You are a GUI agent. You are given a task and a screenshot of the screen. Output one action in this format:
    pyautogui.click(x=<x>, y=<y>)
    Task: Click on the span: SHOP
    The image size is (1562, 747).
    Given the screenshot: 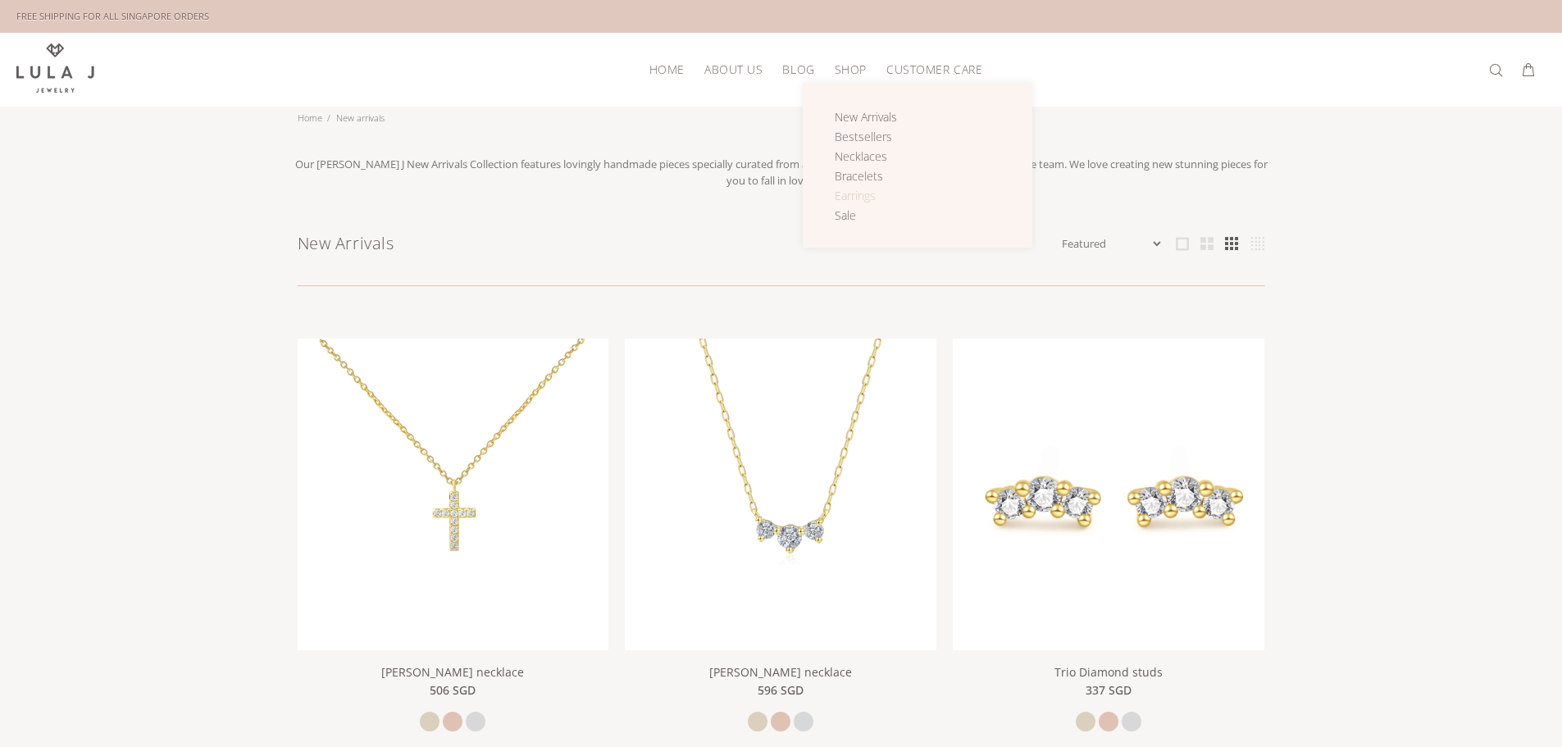 What is the action you would take?
    pyautogui.click(x=851, y=69)
    